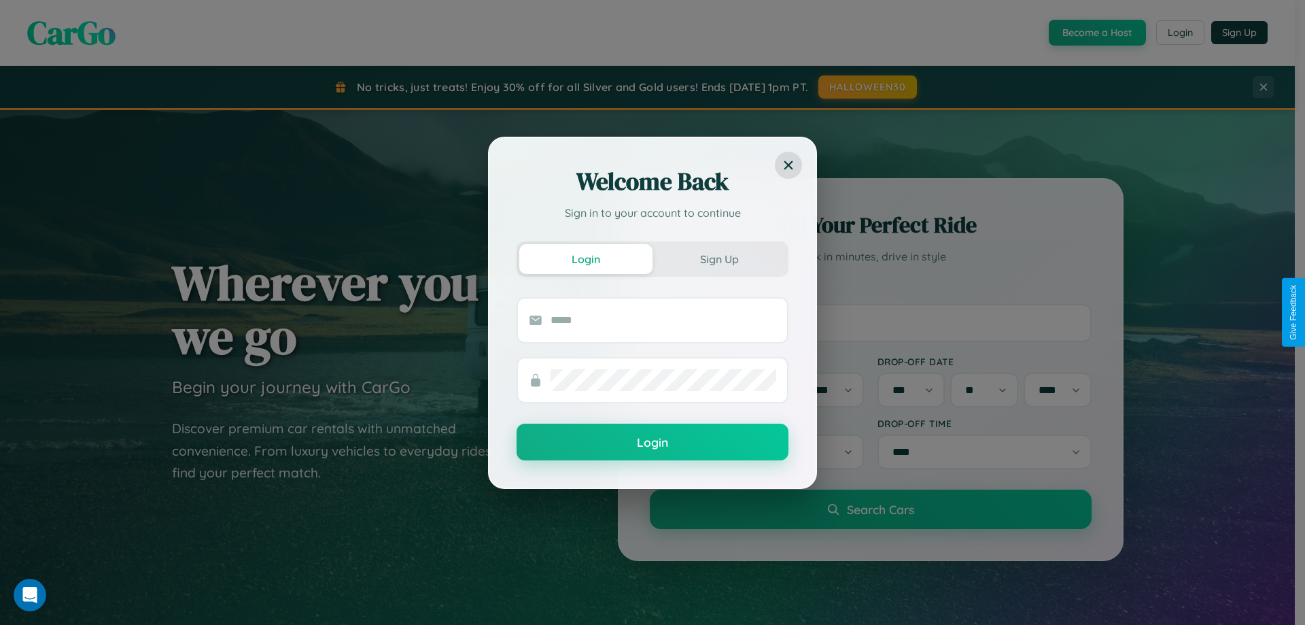 The height and width of the screenshot is (625, 1305). Describe the element at coordinates (653, 213) in the screenshot. I see `p: Sign in to your account to continue` at that location.